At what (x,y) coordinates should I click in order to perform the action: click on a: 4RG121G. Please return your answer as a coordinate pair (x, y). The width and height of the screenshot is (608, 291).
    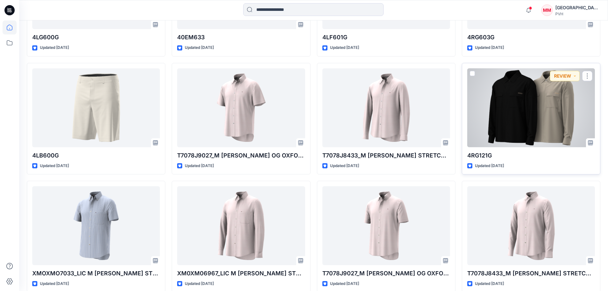
    Looking at the image, I should click on (531, 107).